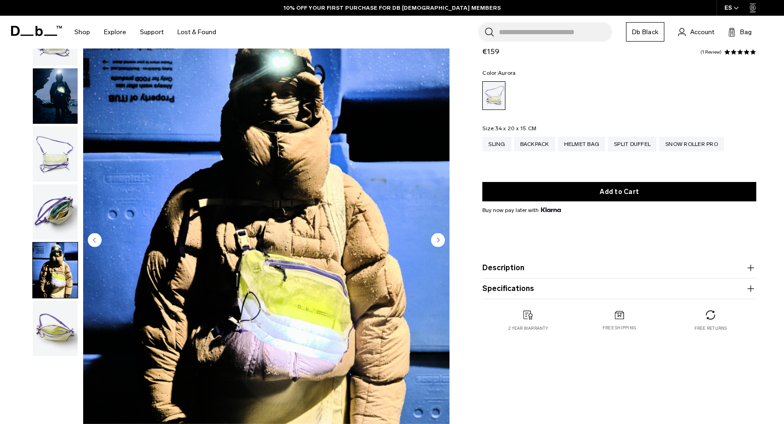 The height and width of the screenshot is (424, 784). Describe the element at coordinates (494, 96) in the screenshot. I see `a: Aurora` at that location.